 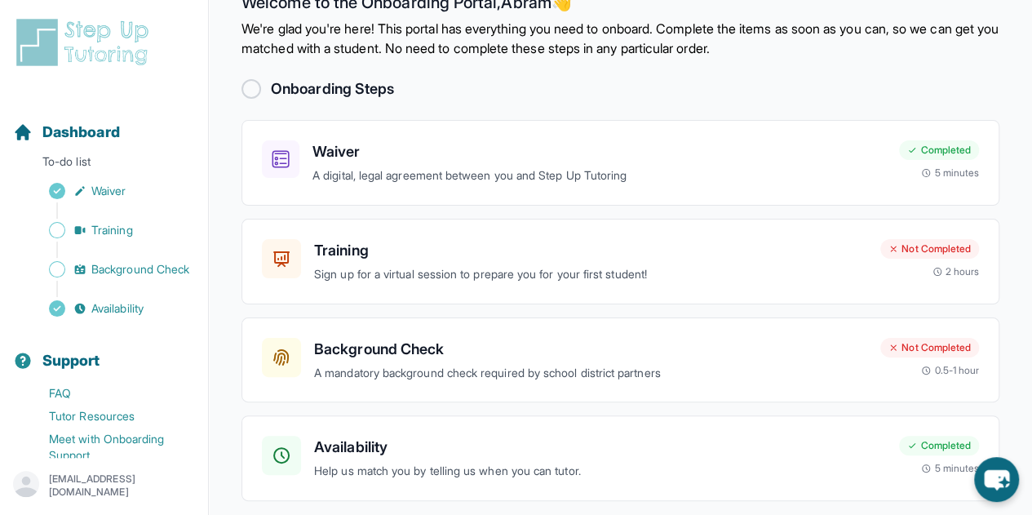 I want to click on a: Availability, so click(x=110, y=308).